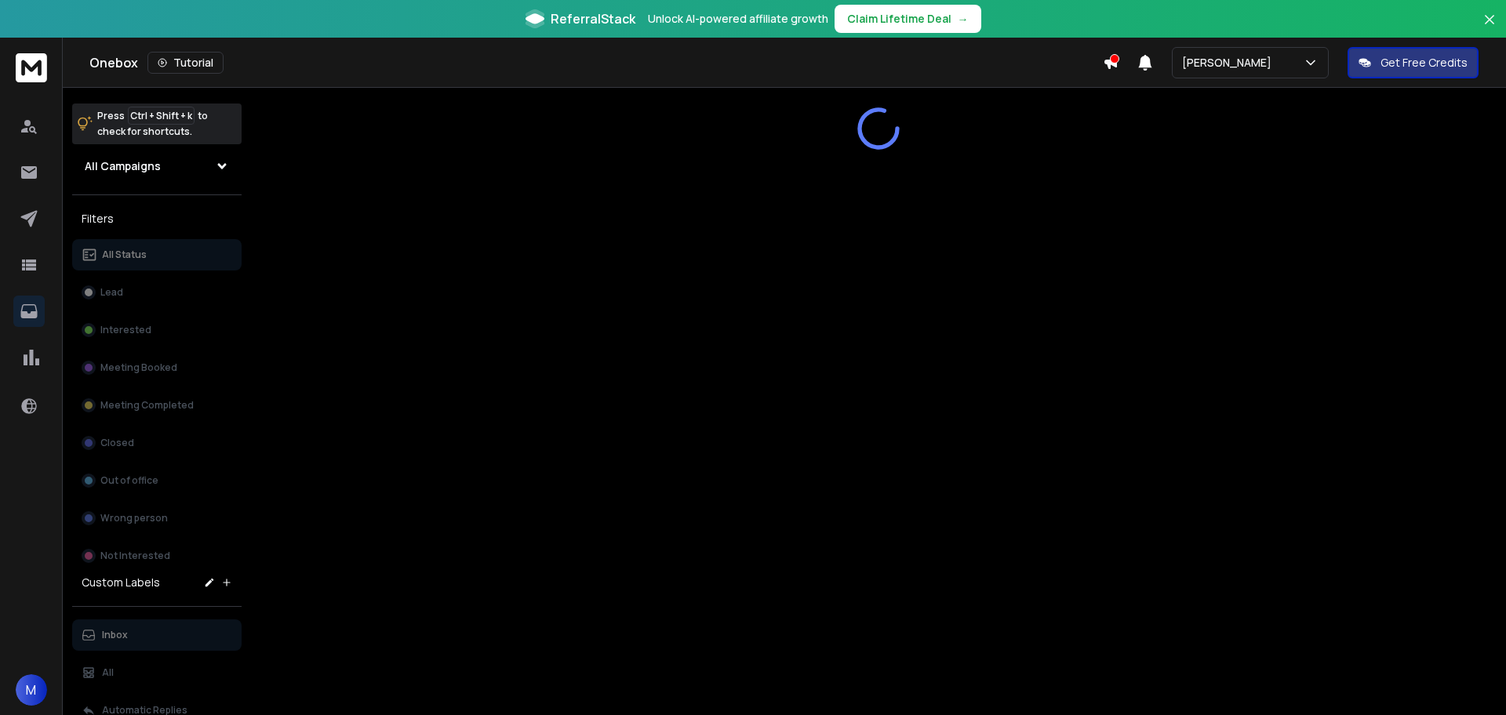  I want to click on h3: Filters, so click(157, 219).